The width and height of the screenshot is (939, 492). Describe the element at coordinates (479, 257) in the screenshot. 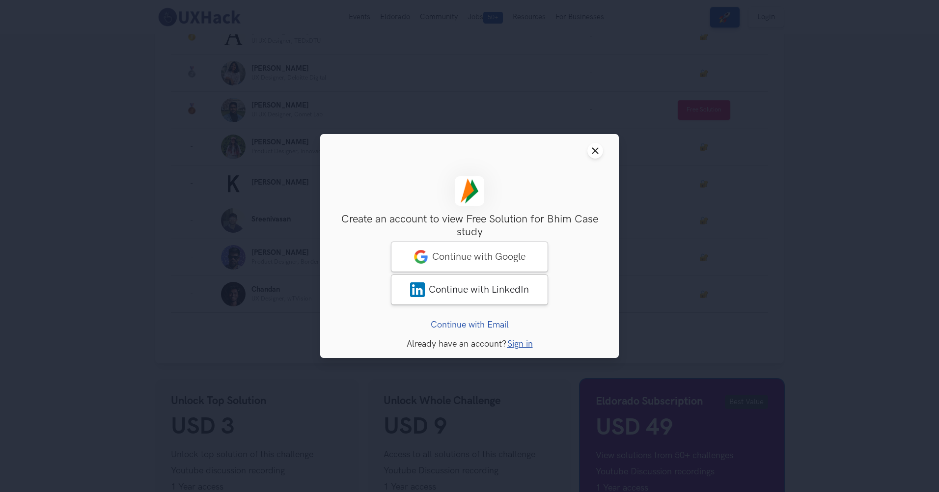

I see `span: Continue with Google` at that location.